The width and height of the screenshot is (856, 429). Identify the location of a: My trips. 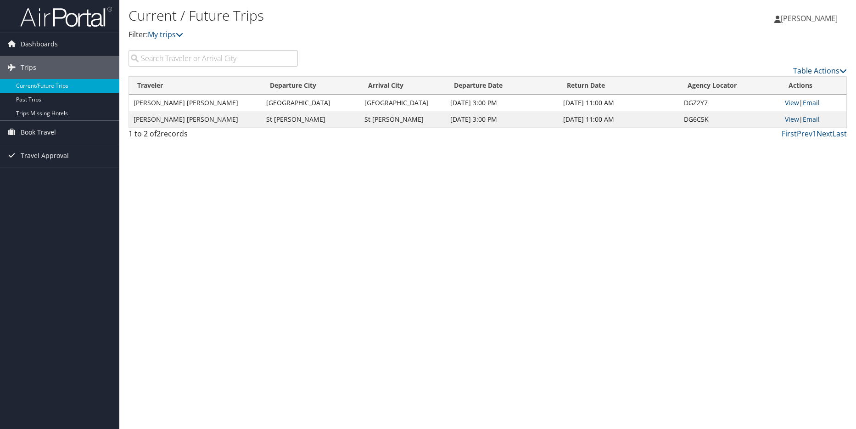
(165, 34).